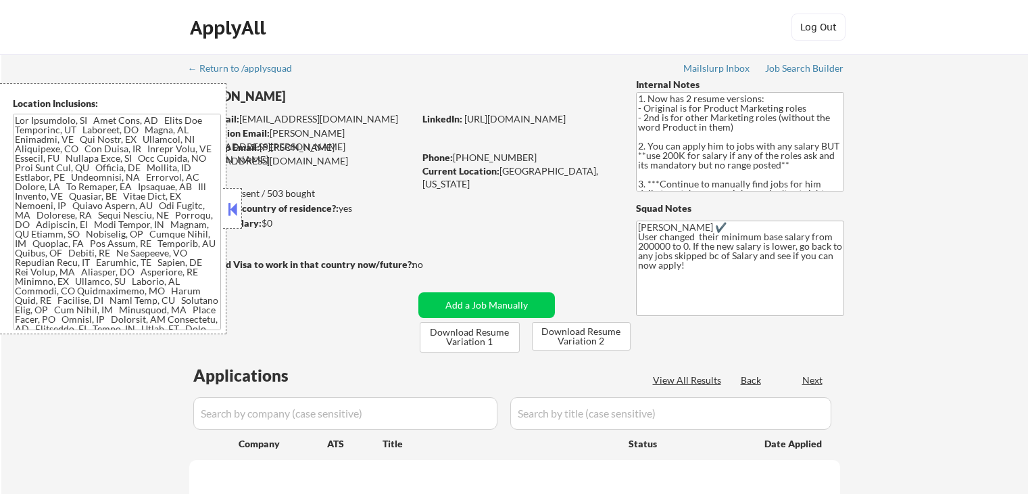 Image resolution: width=1028 pixels, height=494 pixels. I want to click on div: View All Results, so click(689, 380).